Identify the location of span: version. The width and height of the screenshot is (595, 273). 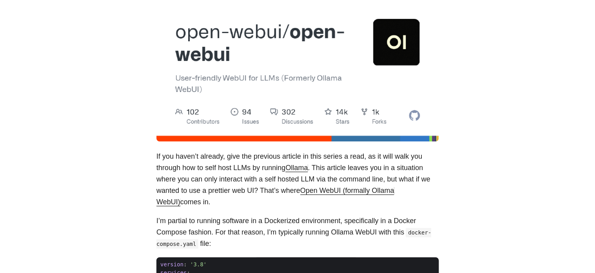
(172, 264).